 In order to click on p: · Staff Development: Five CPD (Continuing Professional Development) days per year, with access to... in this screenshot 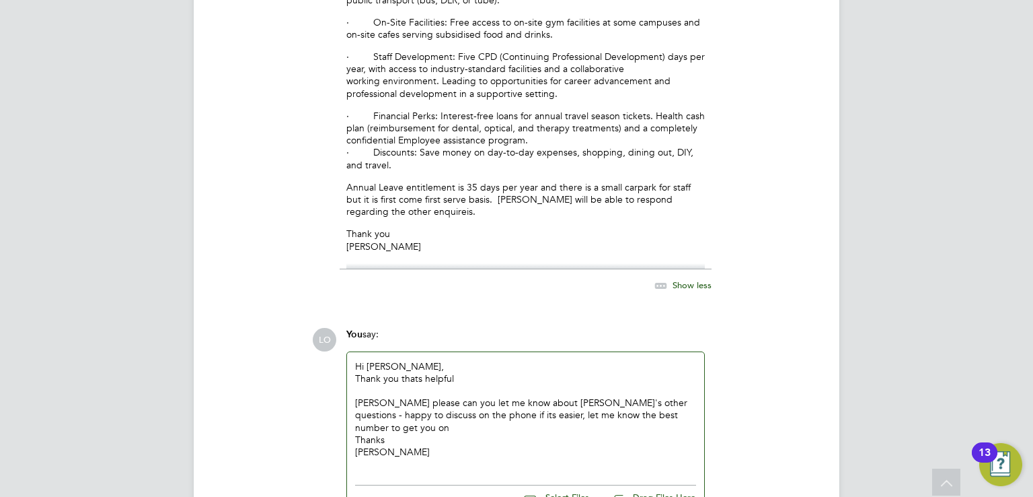, I will do `click(525, 75)`.